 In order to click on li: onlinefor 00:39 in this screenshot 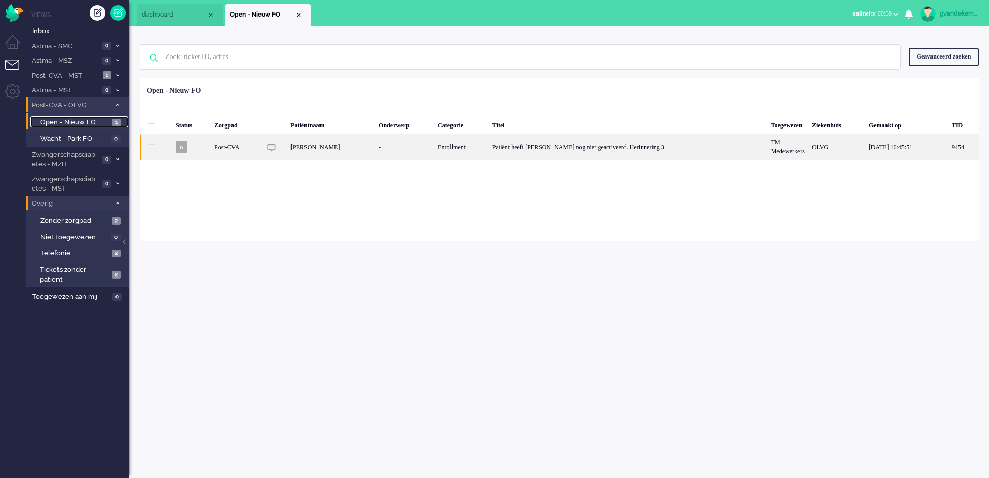, I will do `click(875, 14)`.